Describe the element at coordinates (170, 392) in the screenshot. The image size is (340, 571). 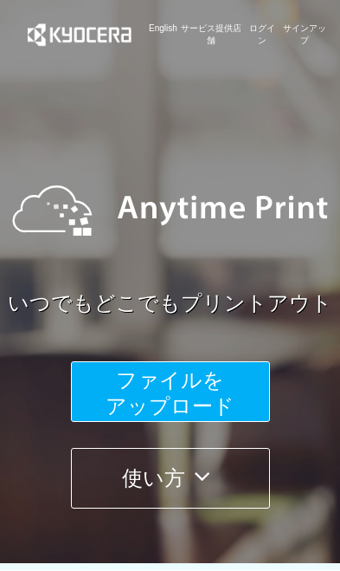
I see `span: ファイルを ​​アップロード` at that location.